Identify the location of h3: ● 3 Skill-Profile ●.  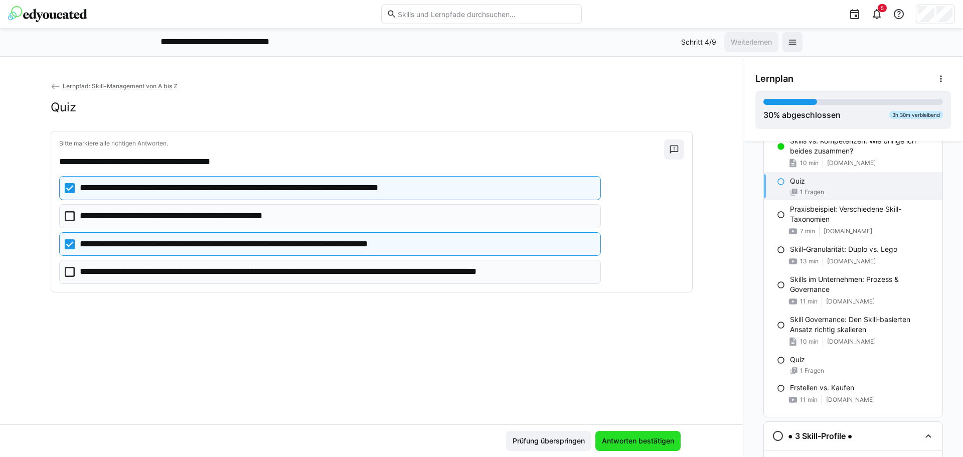
(820, 436).